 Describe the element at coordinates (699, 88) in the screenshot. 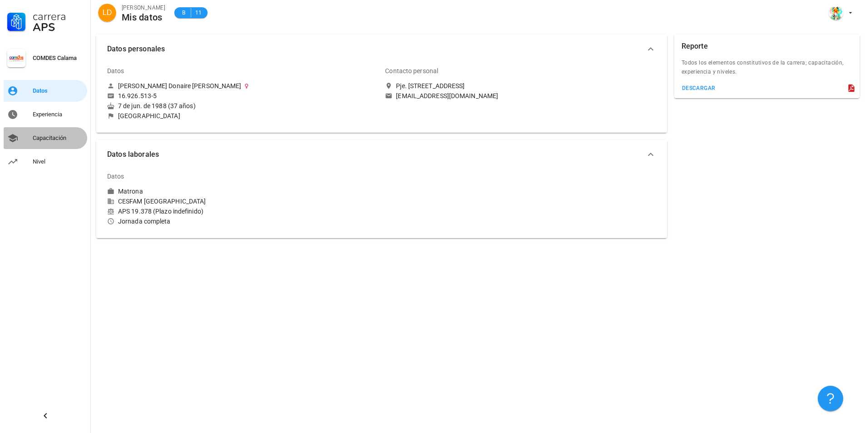

I see `button: descargar` at that location.